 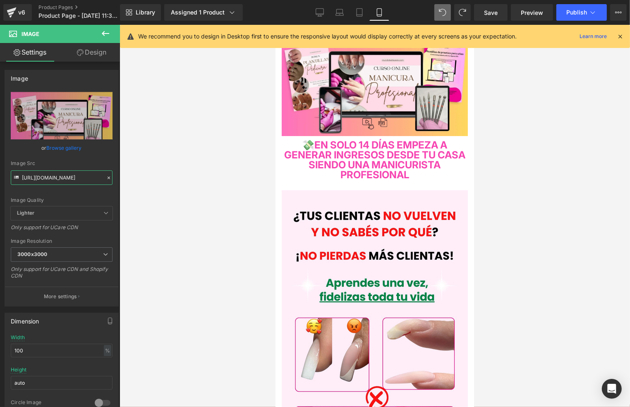 I want to click on div: Assigned 1 Product, so click(x=204, y=12).